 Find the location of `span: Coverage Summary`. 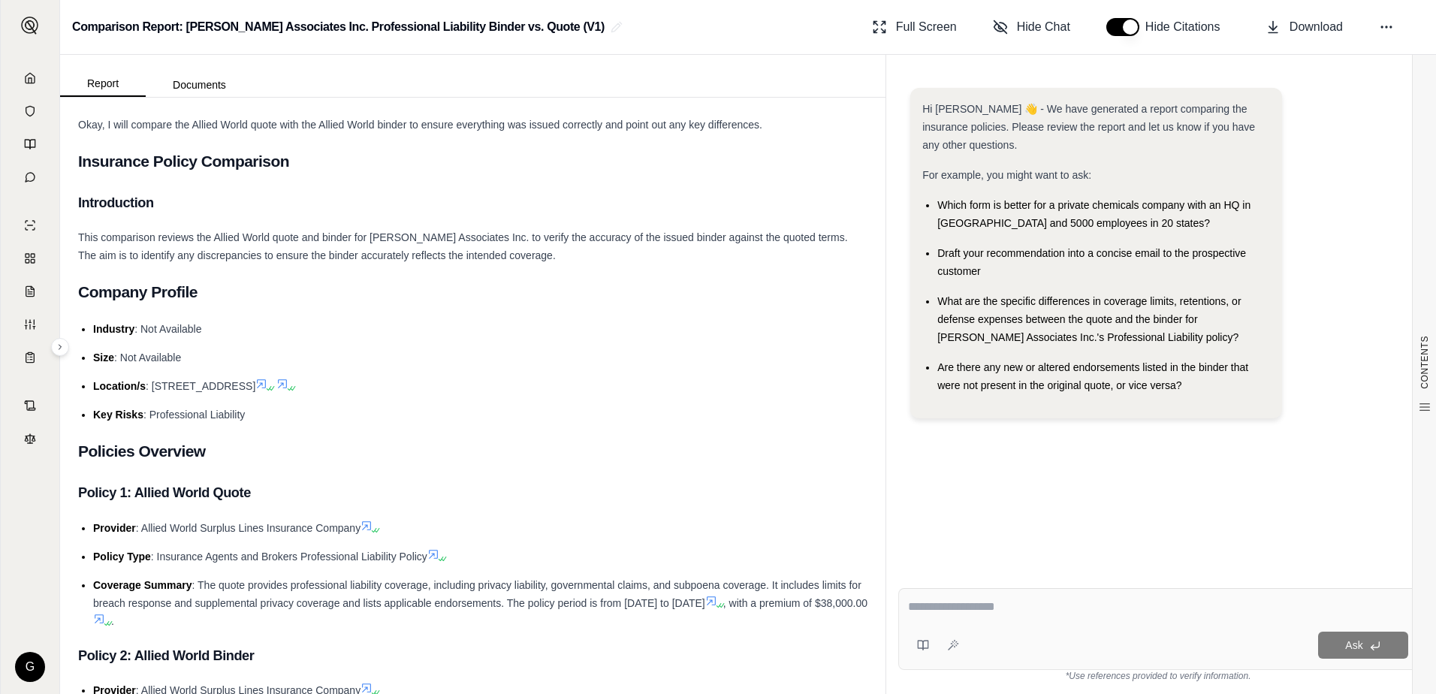

span: Coverage Summary is located at coordinates (143, 585).